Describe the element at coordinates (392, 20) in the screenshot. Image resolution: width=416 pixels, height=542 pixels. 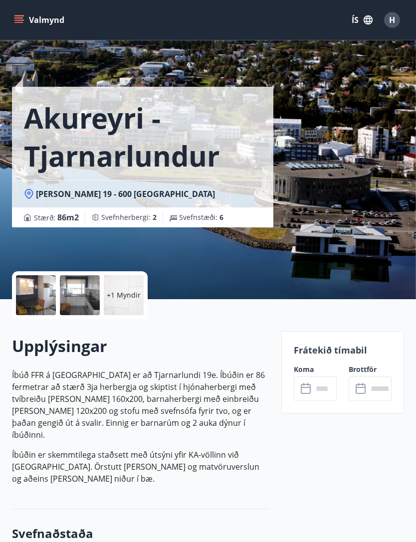
I see `button: H` at that location.